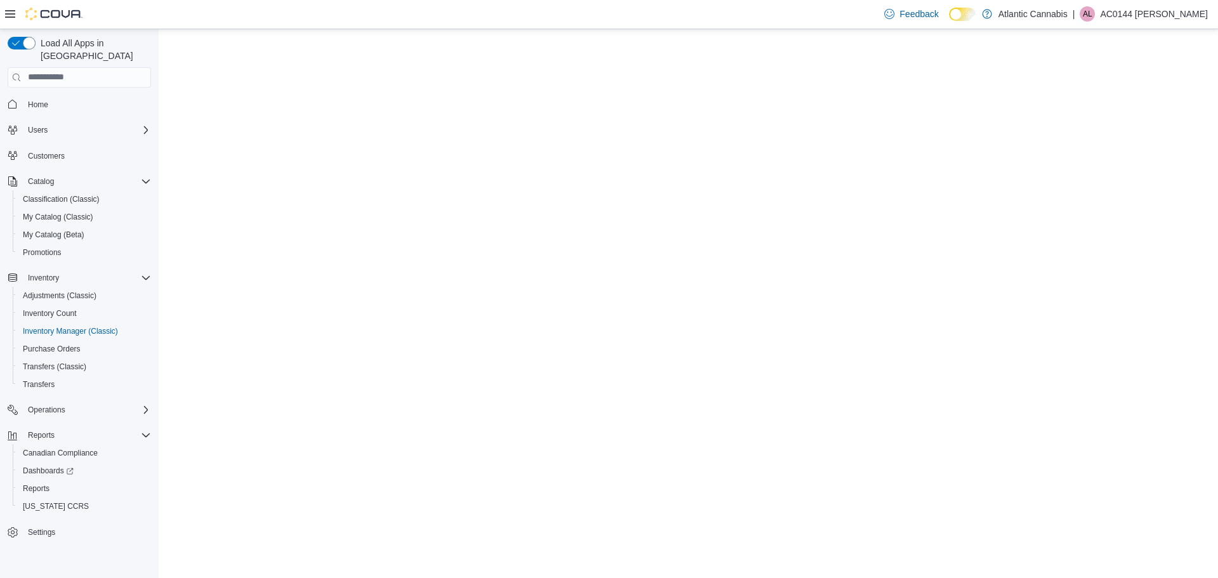 This screenshot has width=1218, height=578. I want to click on span: AL, so click(1088, 14).